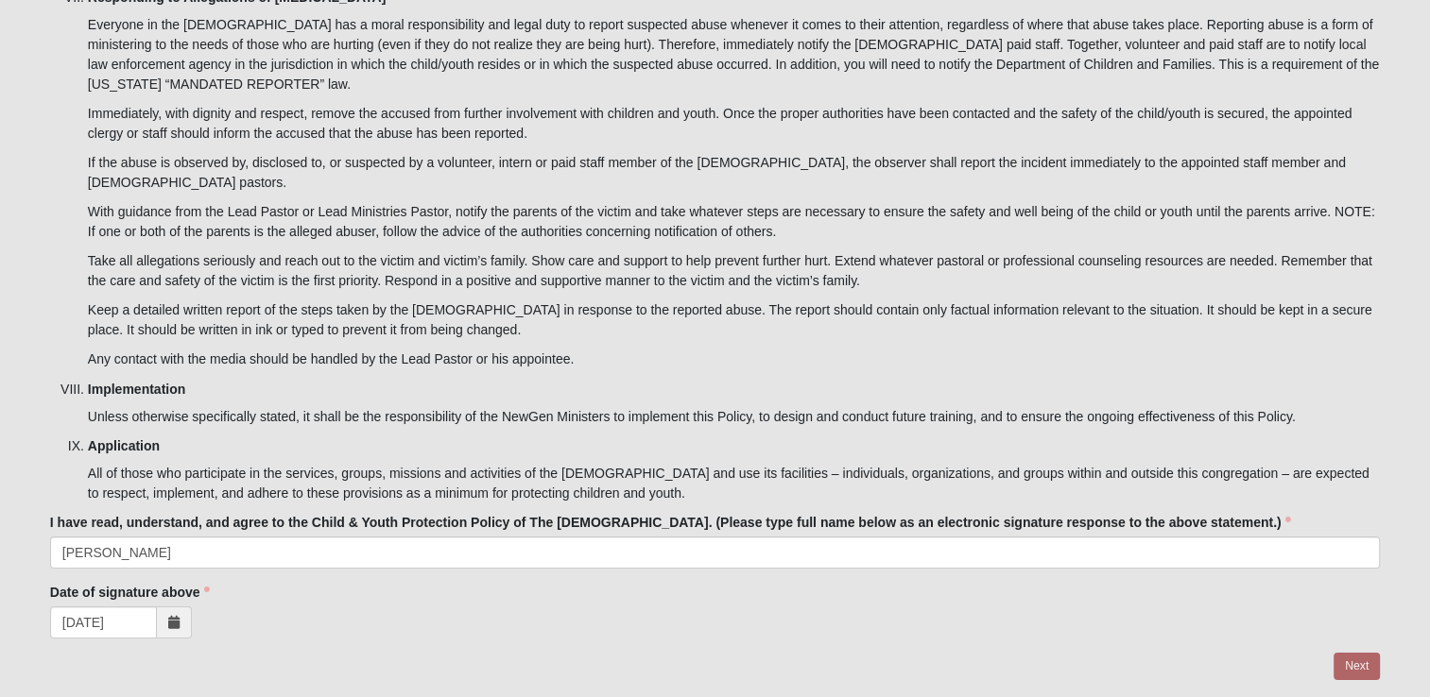 Image resolution: width=1430 pixels, height=697 pixels. Describe the element at coordinates (733, 359) in the screenshot. I see `p: Any contact with the media should be handled by the Lead Pastor or his appointee.` at that location.